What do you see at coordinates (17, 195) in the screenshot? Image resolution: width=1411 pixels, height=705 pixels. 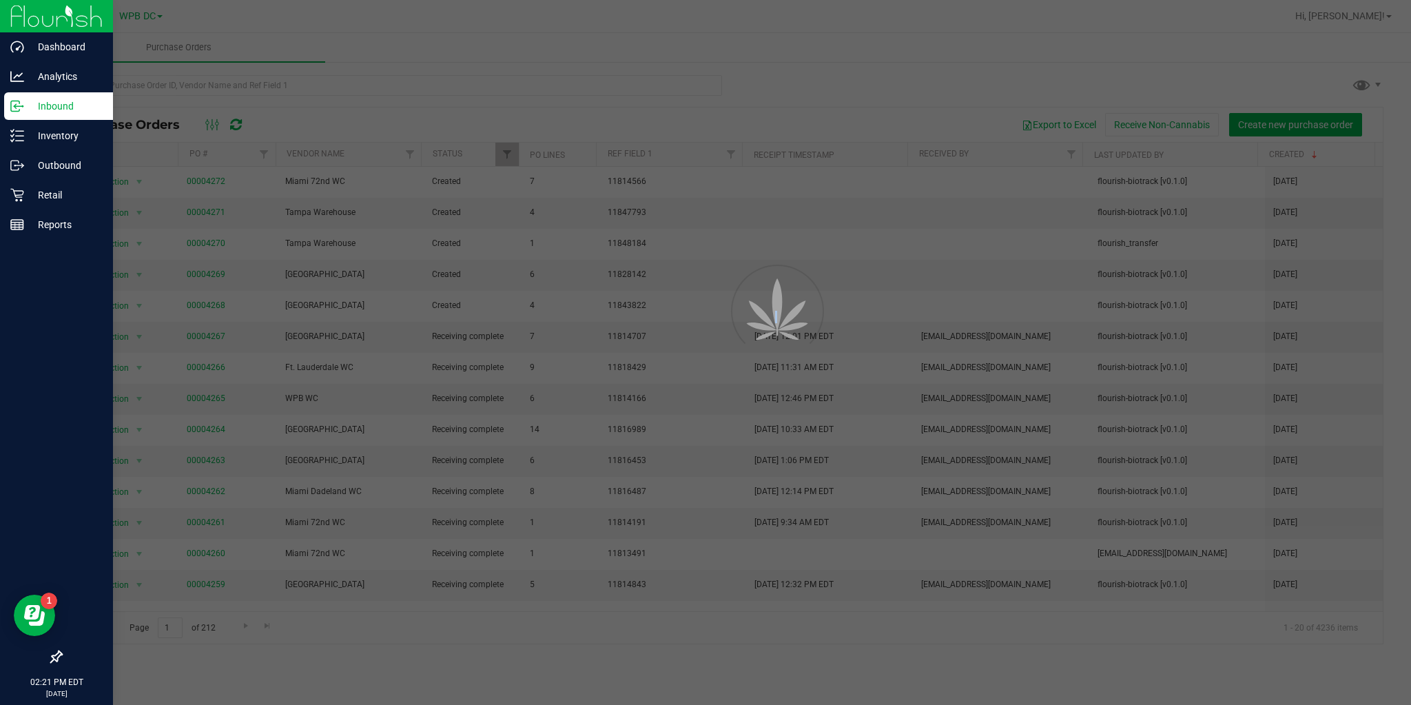 I see `inline-svg: Retail` at bounding box center [17, 195].